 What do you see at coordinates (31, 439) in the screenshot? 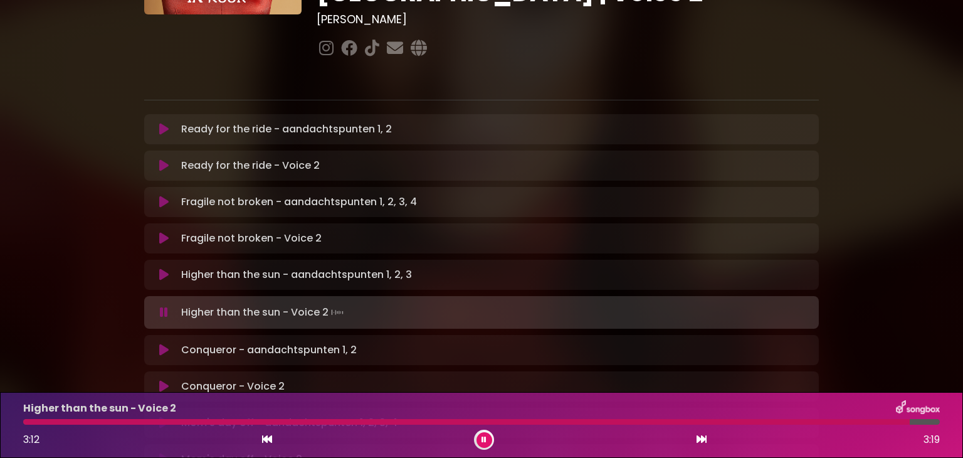
I see `span: 3:12` at bounding box center [31, 439].